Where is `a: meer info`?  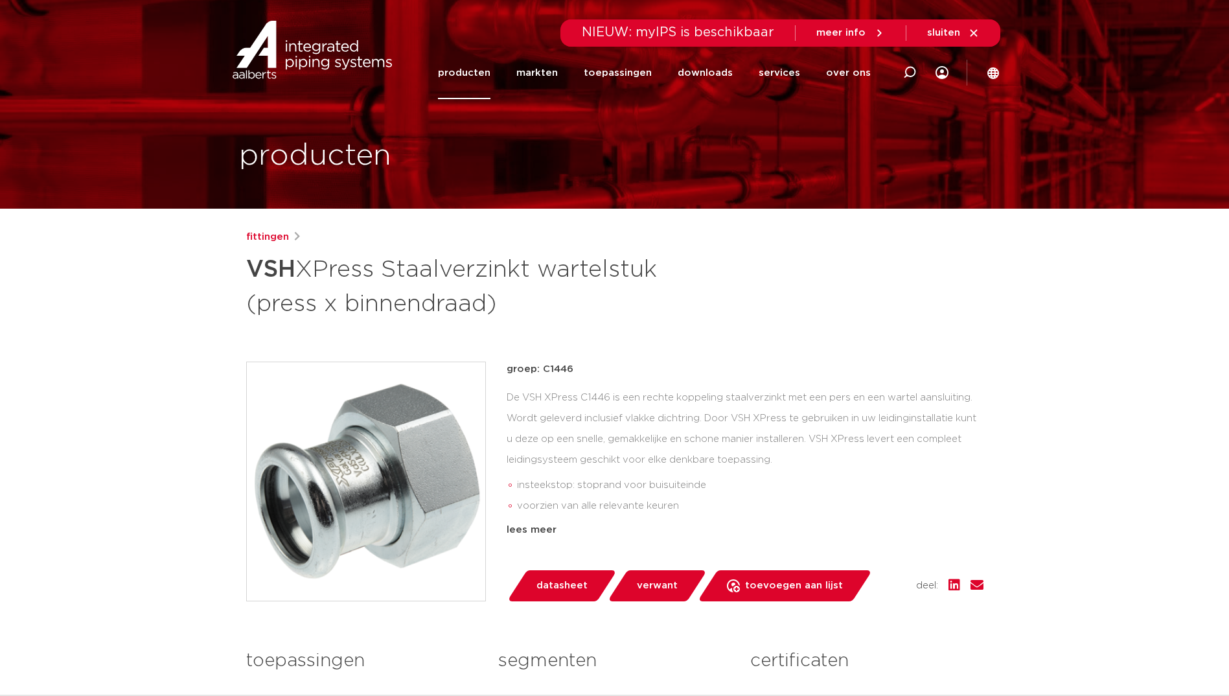 a: meer info is located at coordinates (851, 33).